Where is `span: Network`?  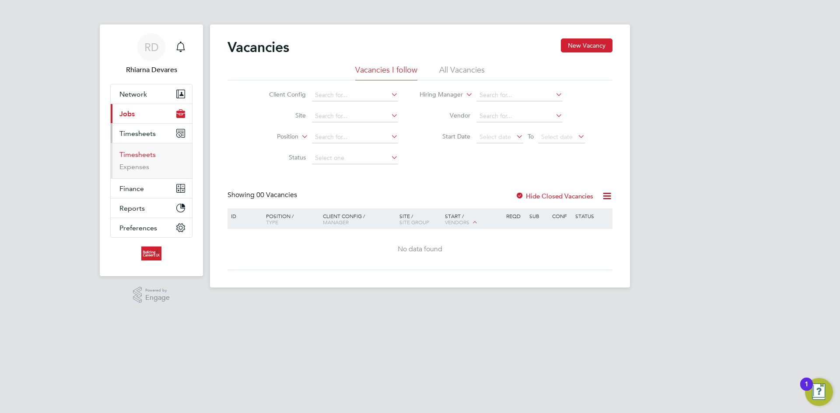 span: Network is located at coordinates (133, 94).